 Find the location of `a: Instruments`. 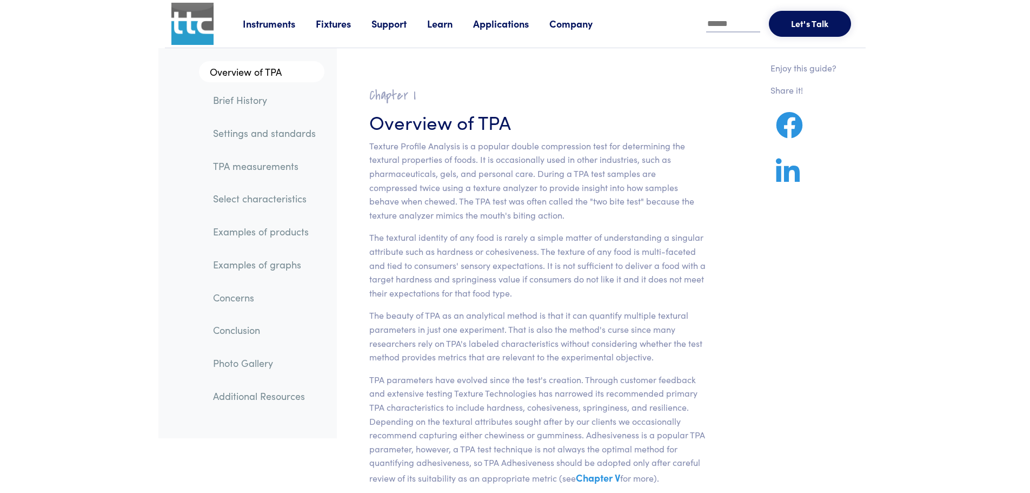

a: Instruments is located at coordinates (279, 23).